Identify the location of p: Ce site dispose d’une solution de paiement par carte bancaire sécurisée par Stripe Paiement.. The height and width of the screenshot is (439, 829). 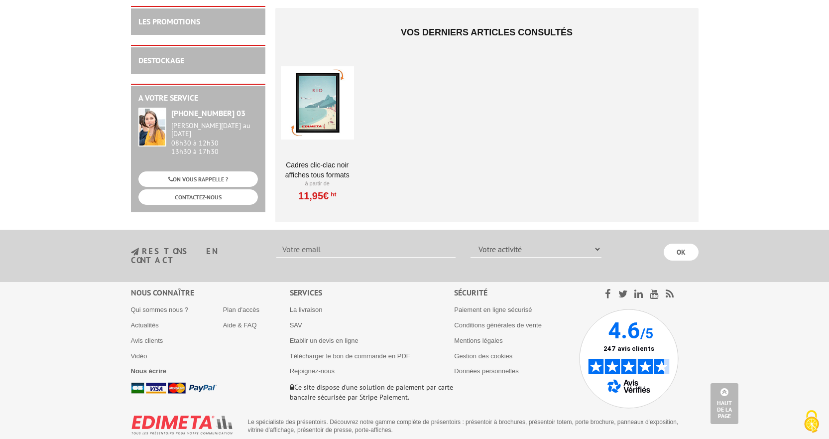
(372, 392).